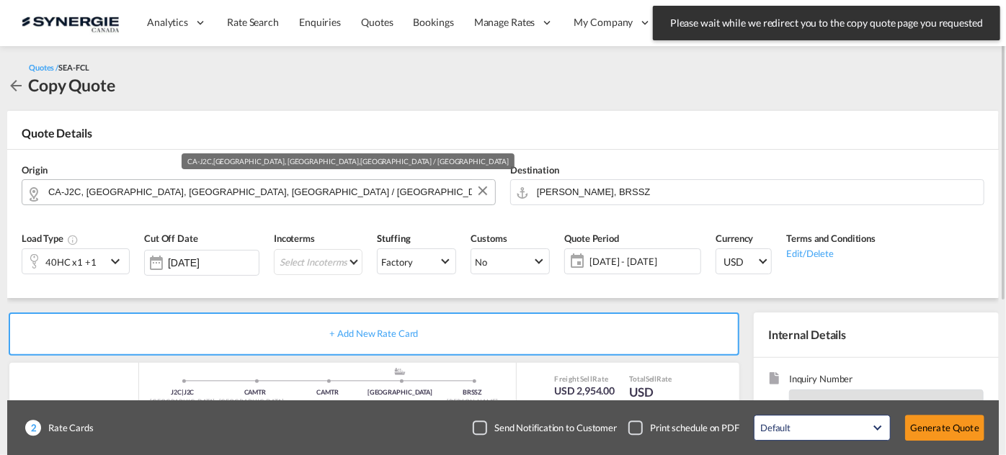  I want to click on span: Rate Search, so click(253, 22).